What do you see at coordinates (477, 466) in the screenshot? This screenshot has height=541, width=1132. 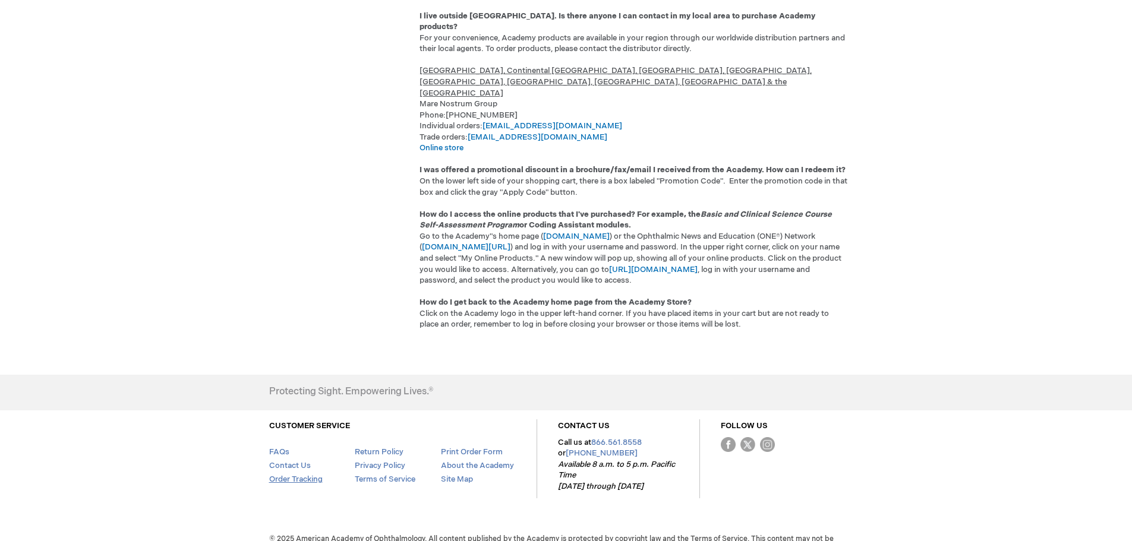 I see `a: About the Academy` at bounding box center [477, 466].